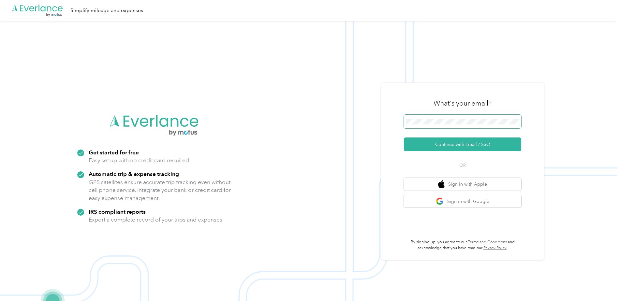 The image size is (620, 301). I want to click on strong: Automatic trip & expense tracking, so click(134, 174).